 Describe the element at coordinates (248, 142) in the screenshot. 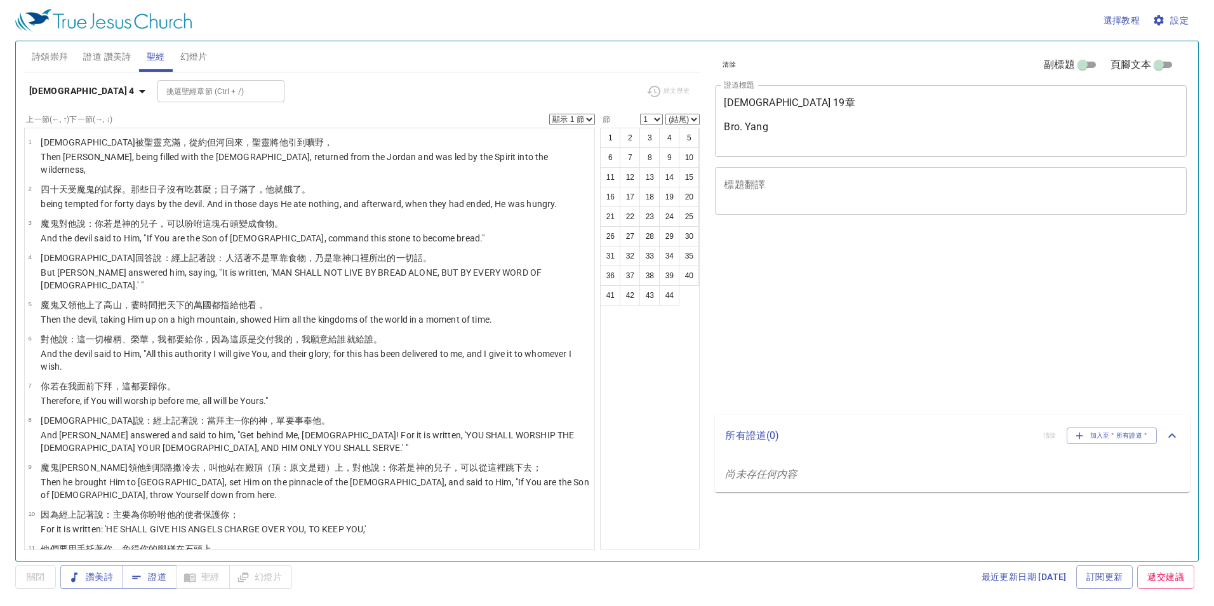

I see `wg4151: 充滿` at that location.